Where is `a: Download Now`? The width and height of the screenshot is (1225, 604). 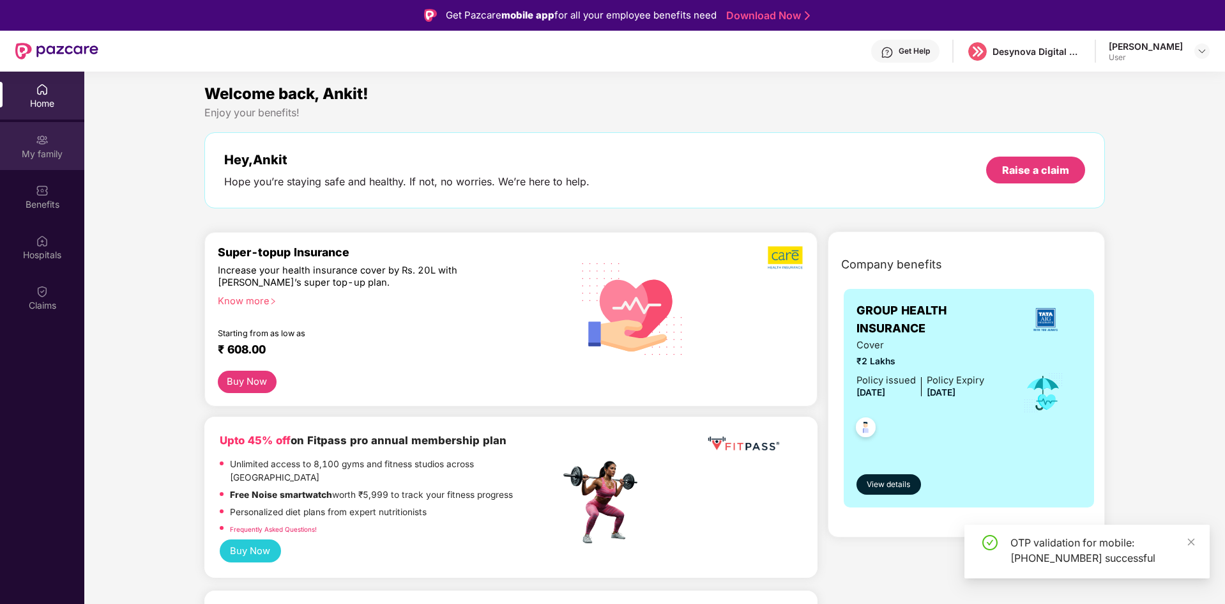
a: Download Now is located at coordinates (766, 15).